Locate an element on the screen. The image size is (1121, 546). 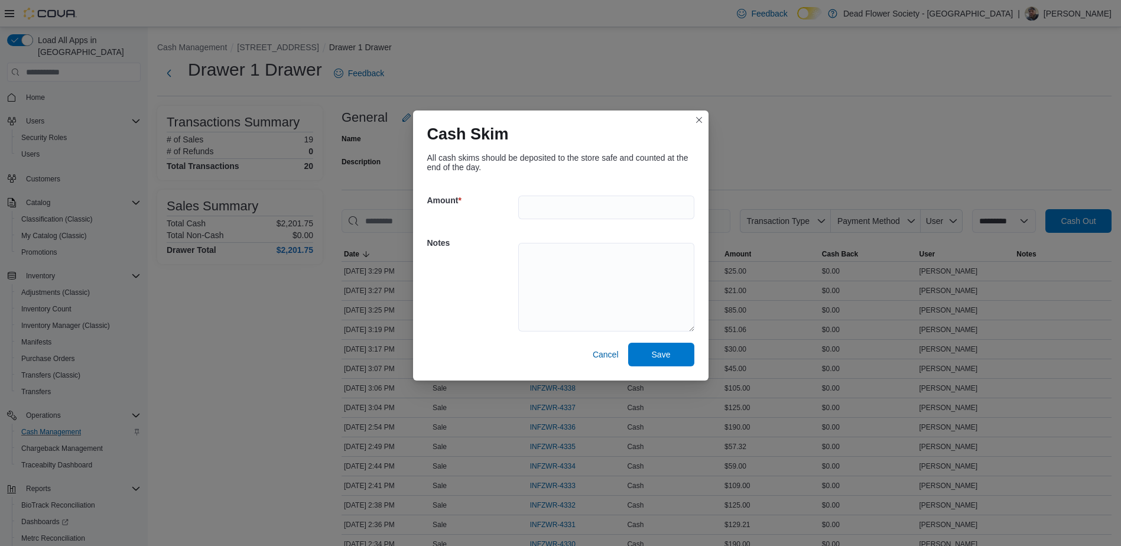
span: Cancel is located at coordinates (606, 355).